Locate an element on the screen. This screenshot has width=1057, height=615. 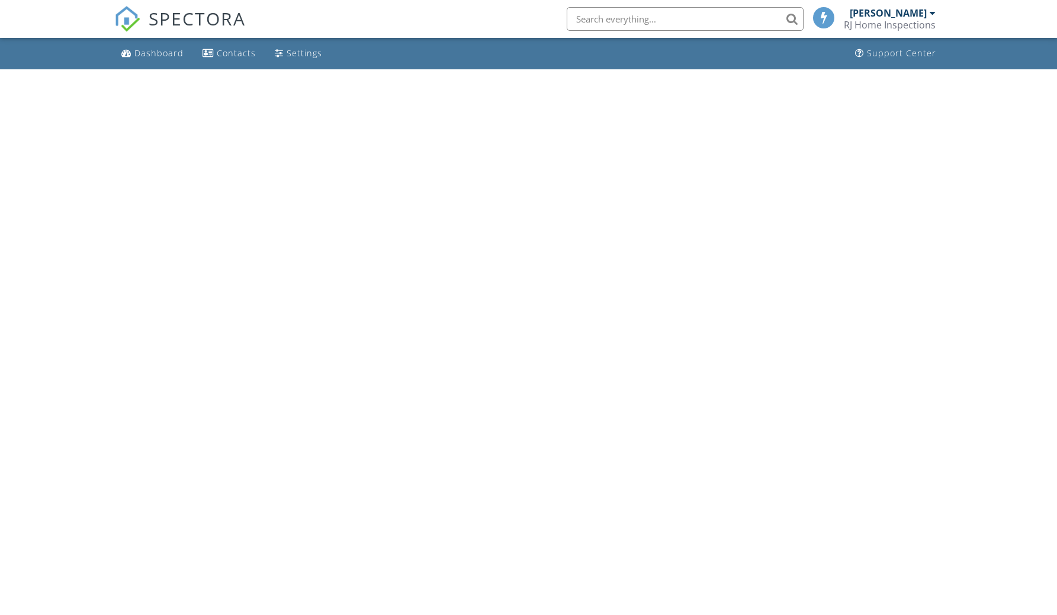
img: The Best Home Inspection Software - Spectora is located at coordinates (127, 19).